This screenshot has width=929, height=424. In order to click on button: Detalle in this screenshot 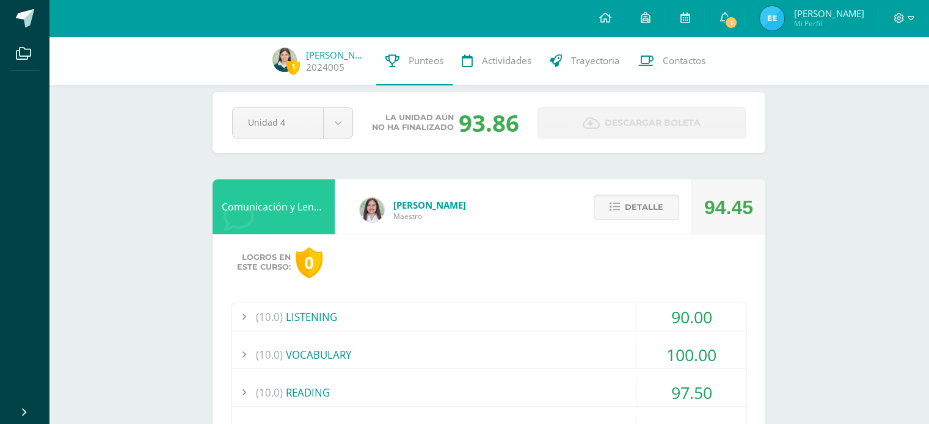, I will do `click(636, 207)`.